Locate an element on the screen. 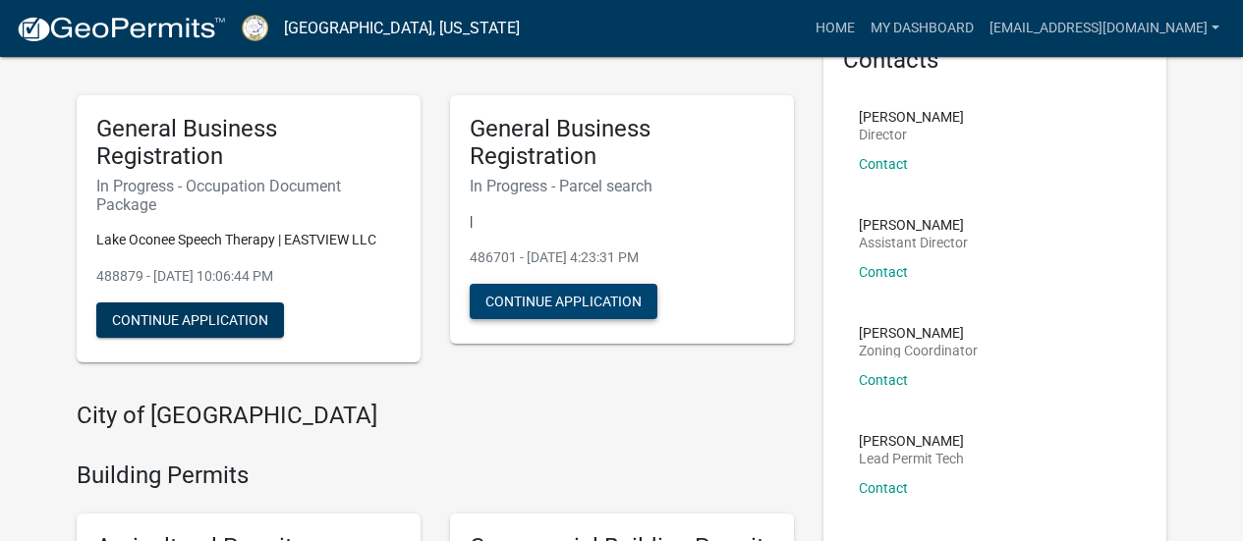 The image size is (1243, 541). h5: Contacts is located at coordinates (995, 60).